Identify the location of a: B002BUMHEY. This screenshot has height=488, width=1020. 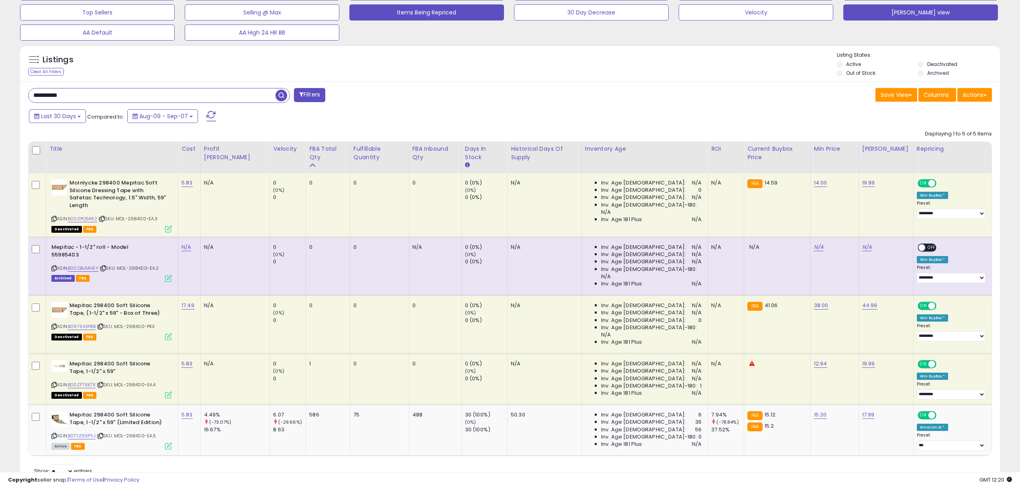
(83, 268).